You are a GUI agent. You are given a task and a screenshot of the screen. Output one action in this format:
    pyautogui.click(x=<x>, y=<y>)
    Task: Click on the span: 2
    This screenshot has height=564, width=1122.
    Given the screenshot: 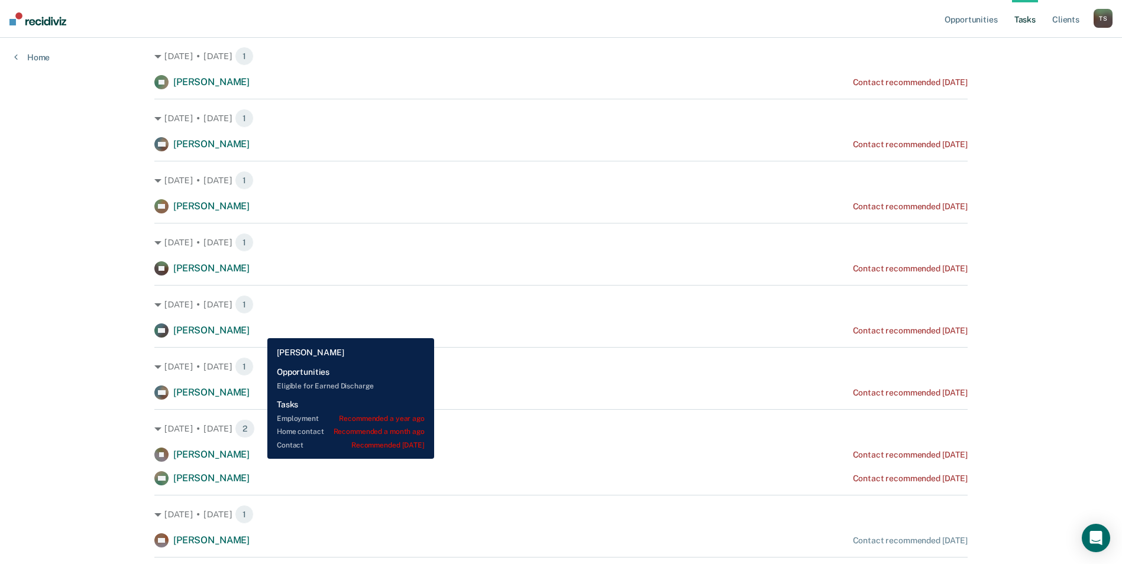 What is the action you would take?
    pyautogui.click(x=245, y=429)
    